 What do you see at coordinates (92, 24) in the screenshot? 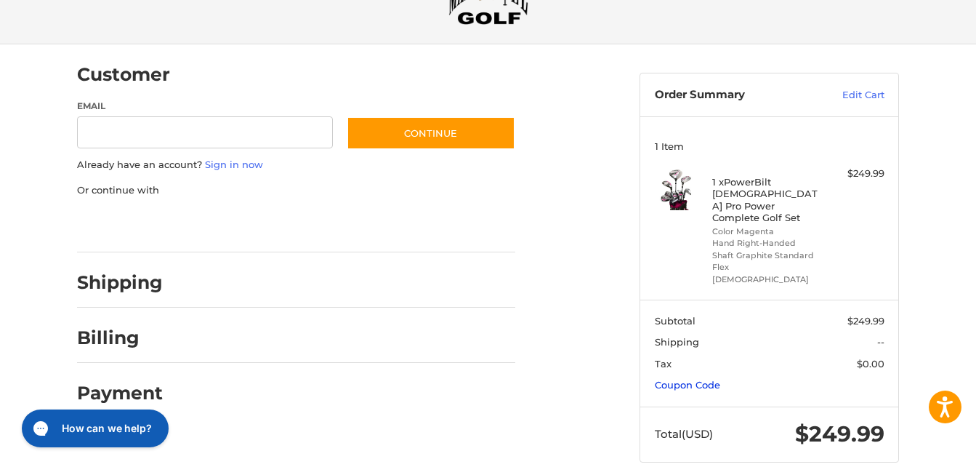
I see `h1: How can we help?` at bounding box center [92, 24].